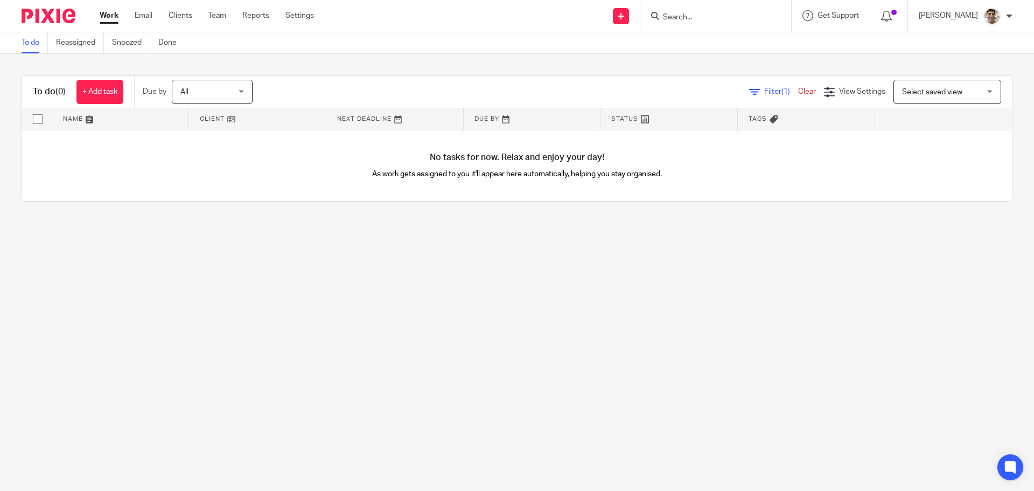  Describe the element at coordinates (300, 16) in the screenshot. I see `a: Settings` at that location.